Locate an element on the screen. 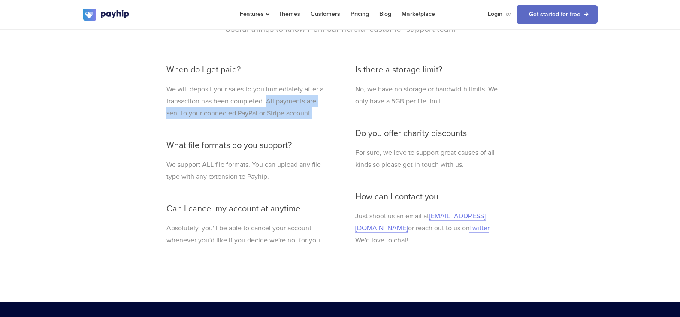  p: We will deposit your sales to you immediately after a transaction has been completed. All payment... is located at coordinates (246, 101).